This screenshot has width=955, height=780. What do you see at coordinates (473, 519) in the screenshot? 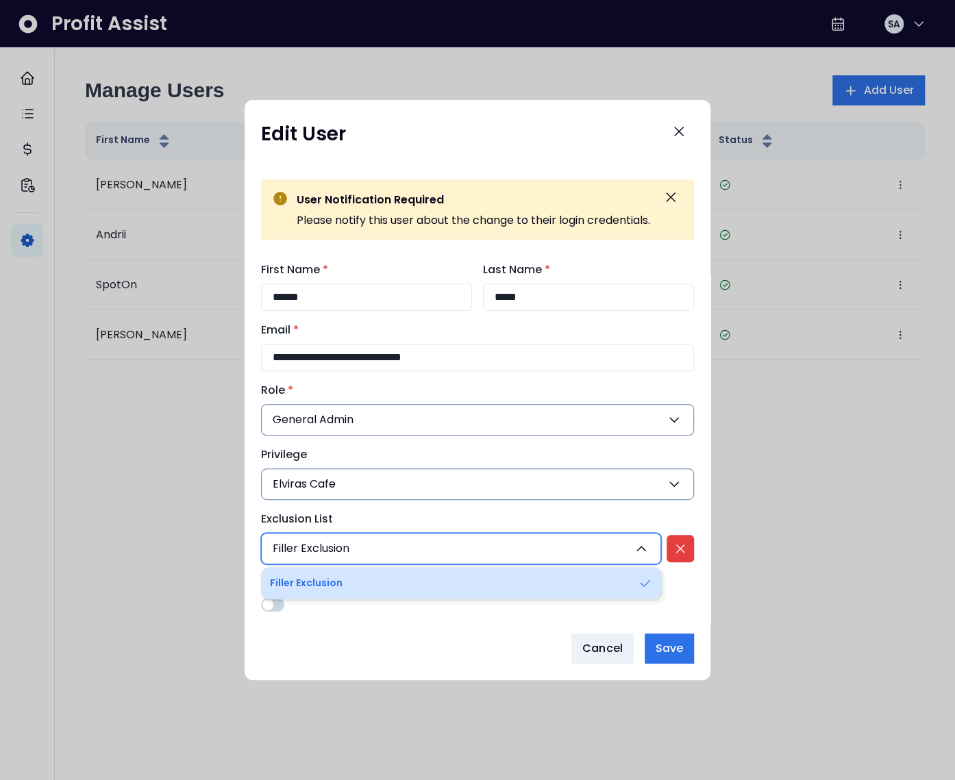
I see `label: Exclusion List` at bounding box center [473, 519].